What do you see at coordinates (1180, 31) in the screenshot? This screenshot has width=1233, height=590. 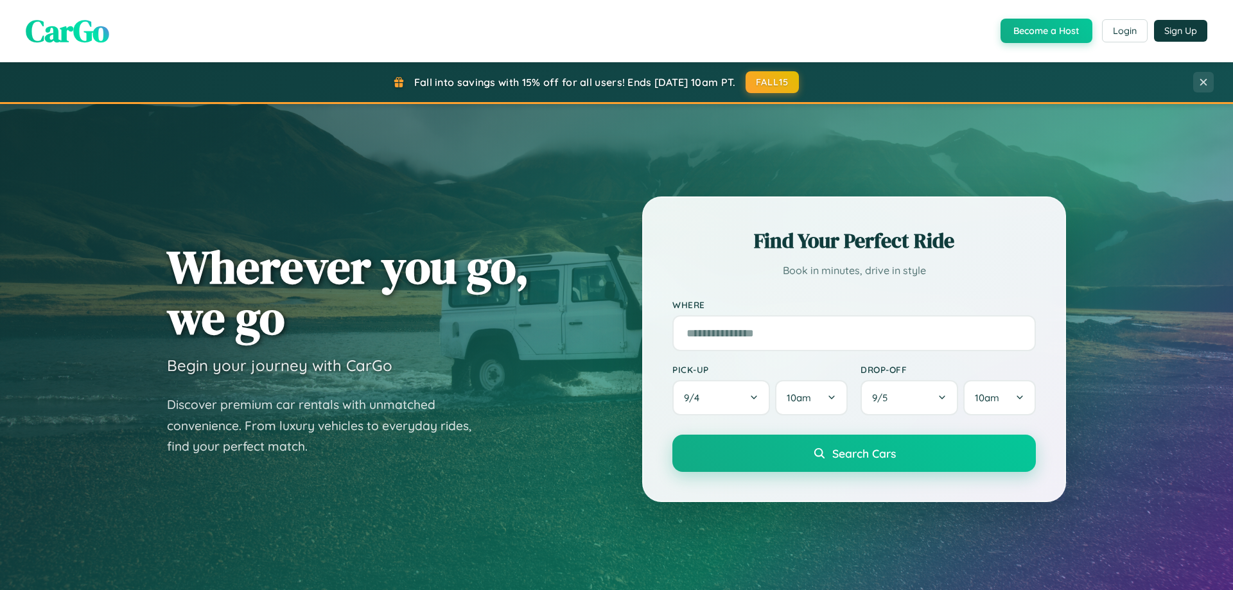 I see `button: Sign Up` at bounding box center [1180, 31].